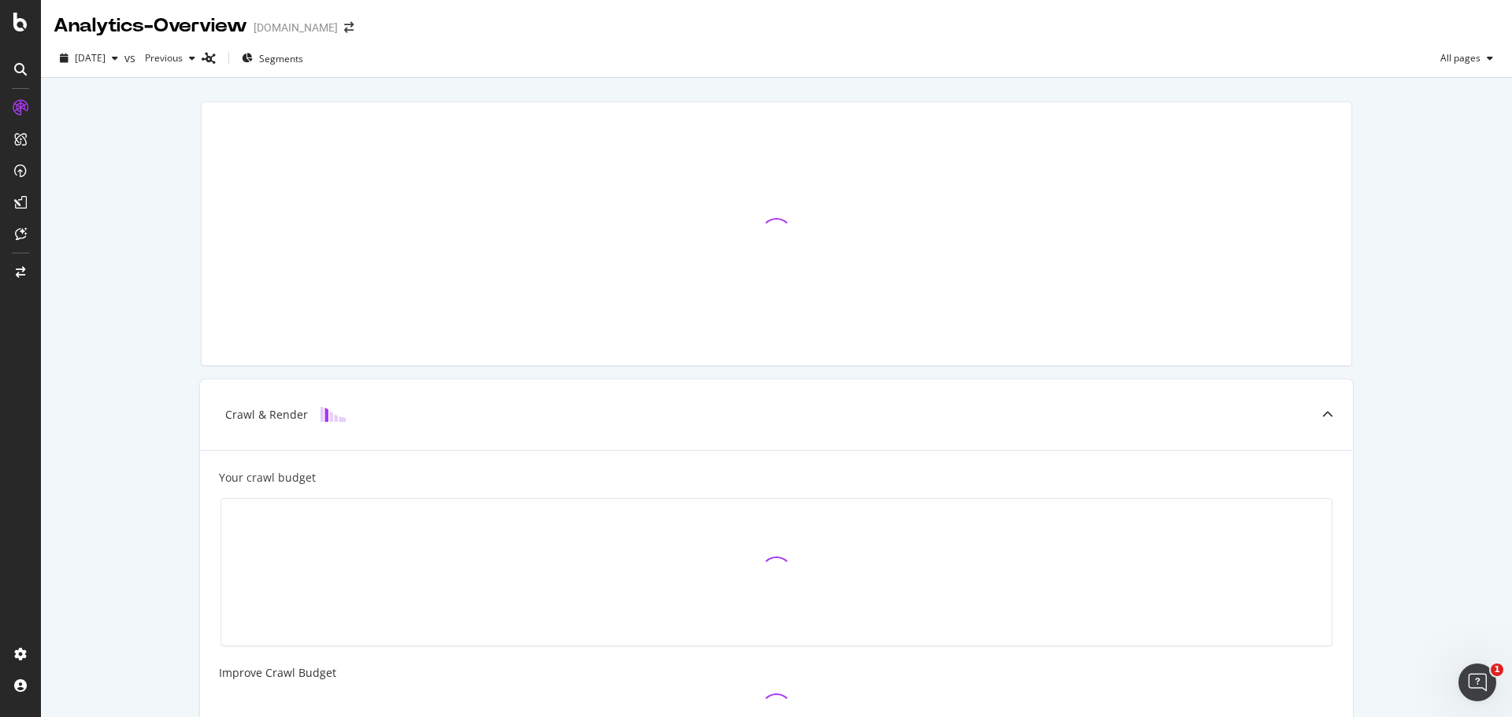 This screenshot has width=1512, height=717. What do you see at coordinates (1497, 670) in the screenshot?
I see `span: 1` at bounding box center [1497, 670].